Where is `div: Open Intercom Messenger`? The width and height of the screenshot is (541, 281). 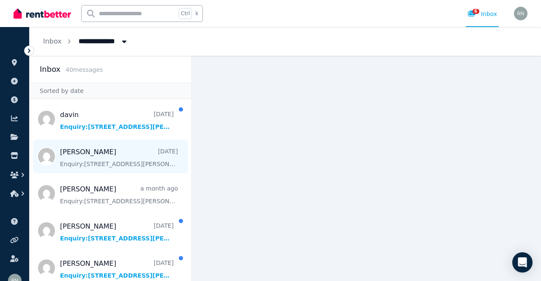 div: Open Intercom Messenger is located at coordinates (523, 263).